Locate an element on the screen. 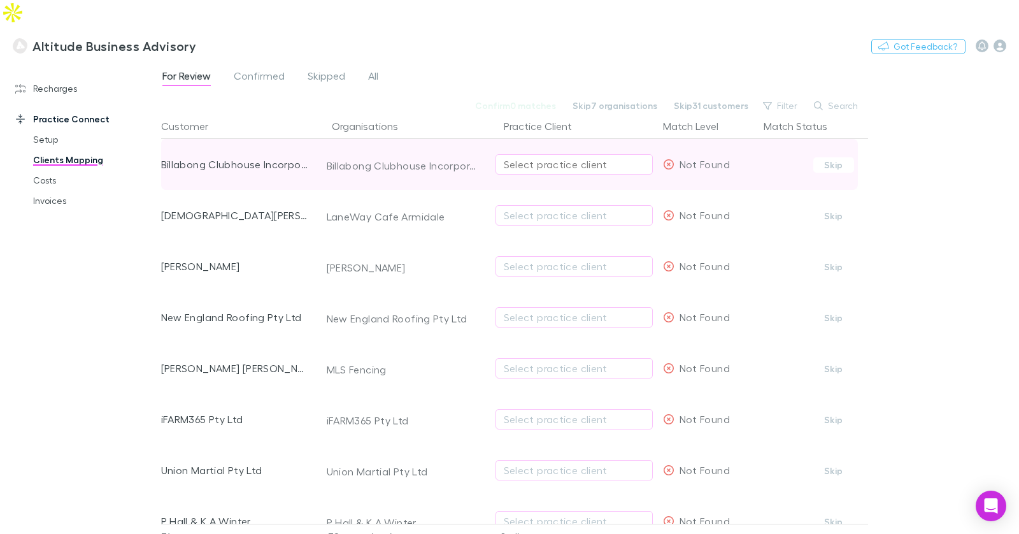  button: Confirm0 matches is located at coordinates (515, 106).